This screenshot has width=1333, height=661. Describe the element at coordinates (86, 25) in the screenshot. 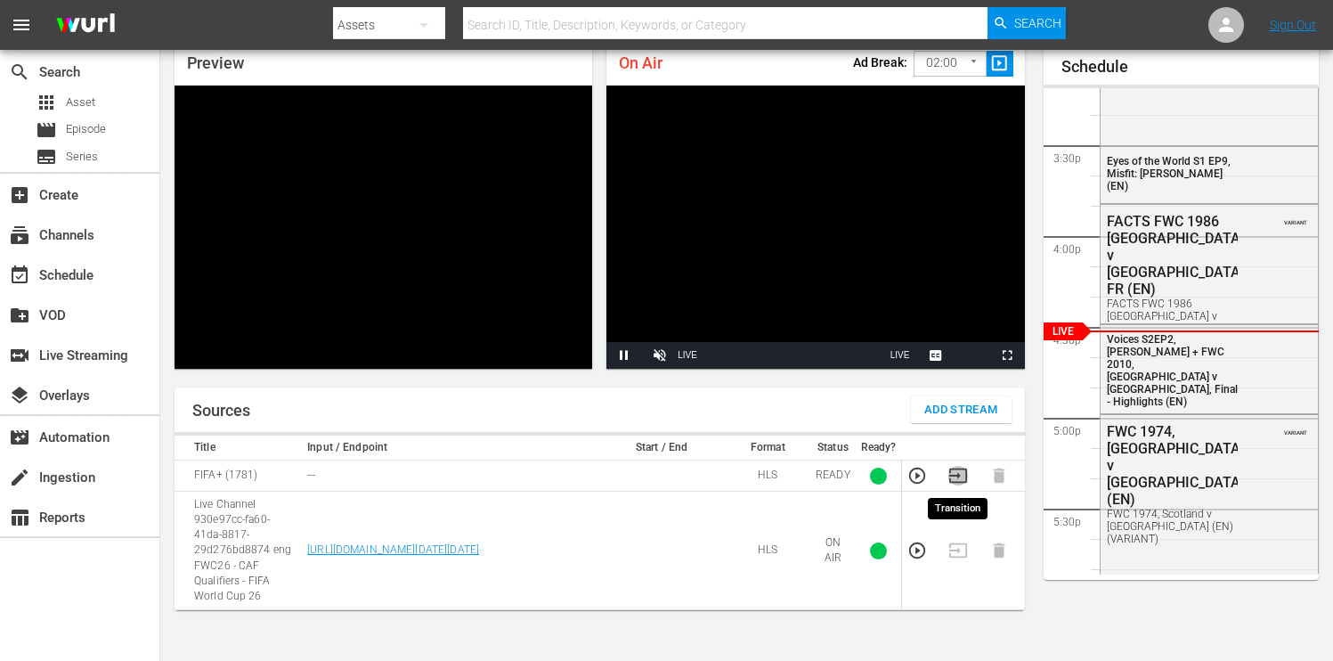

I see `img: ans4CAIJ8jUAAAAAAAAAAAAAAAAAAAAAAAAgQb4GAAAAAAAAAAAAAAAAAAAAAAAAJMjXAAAAAAAAAAAAAAAAAAAAAAAAgAT5G...` at that location.